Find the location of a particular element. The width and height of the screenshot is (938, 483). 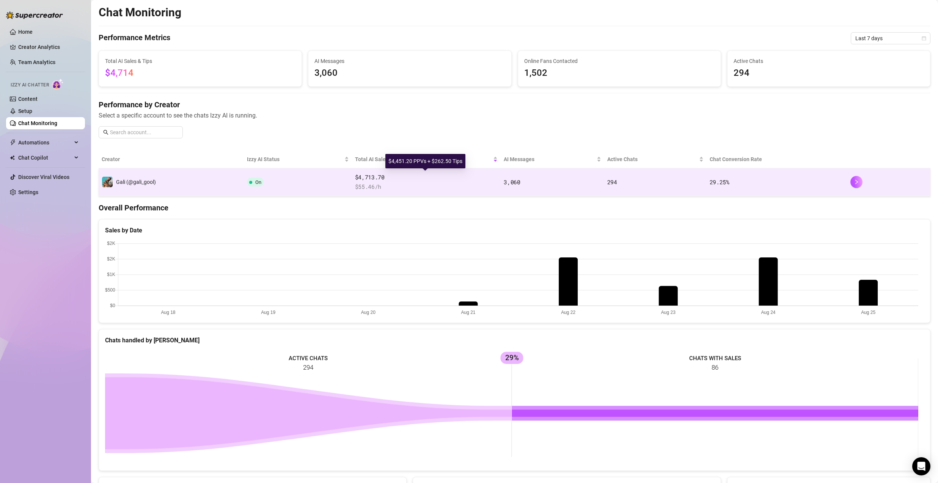

a: Setup is located at coordinates (25, 111).